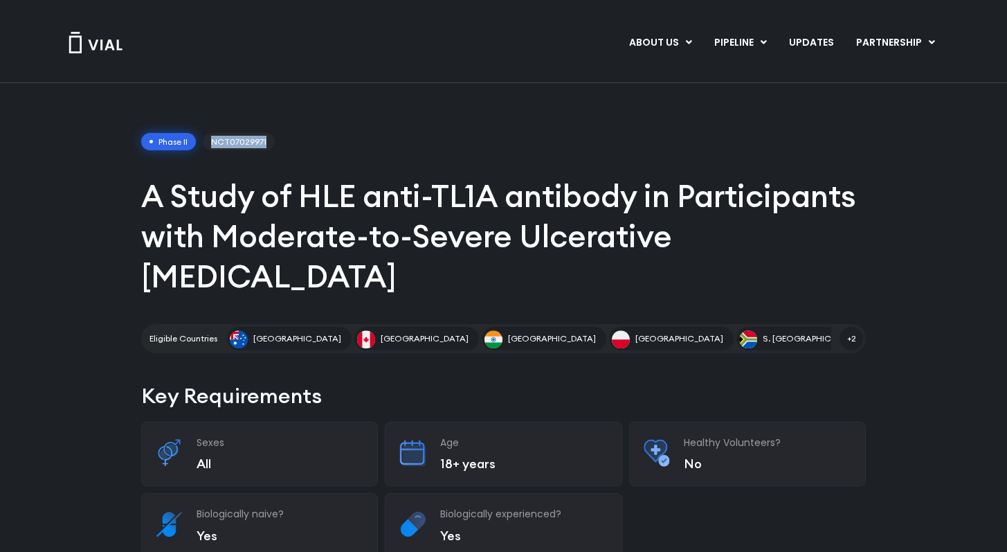 The image size is (1007, 552). I want to click on h3: Biologically naive?, so click(280, 514).